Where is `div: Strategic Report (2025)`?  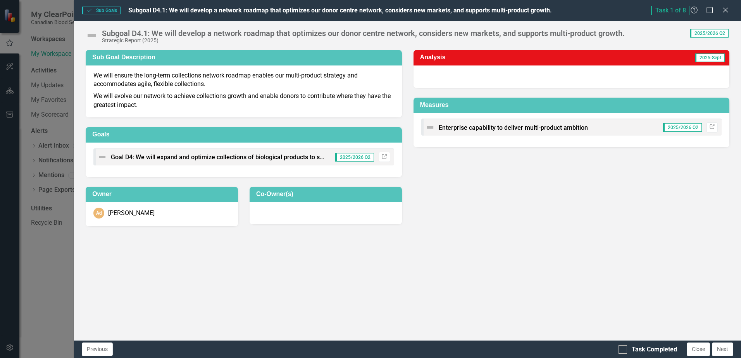
div: Strategic Report (2025) is located at coordinates (363, 40).